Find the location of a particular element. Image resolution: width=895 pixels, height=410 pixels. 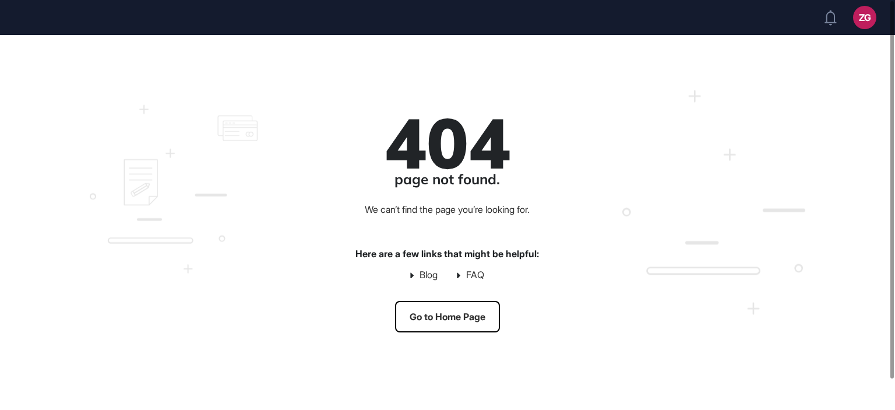

div: page not found. is located at coordinates (447, 179).